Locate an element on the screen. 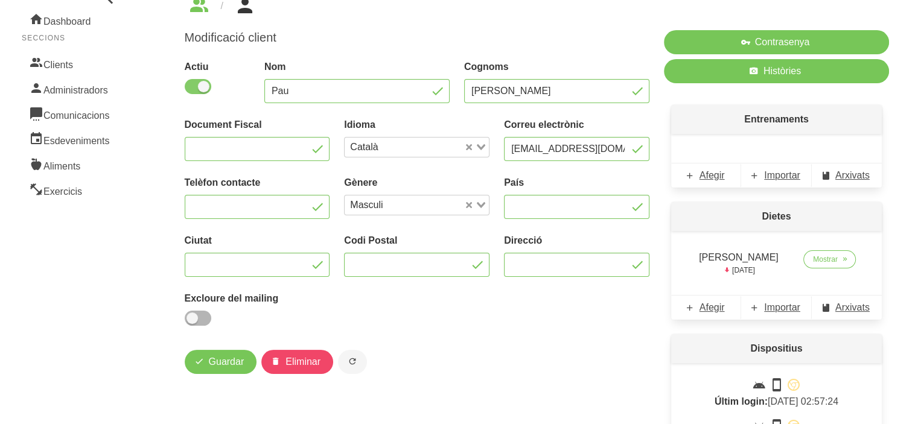 The image size is (918, 424). a: Històries is located at coordinates (776, 71).